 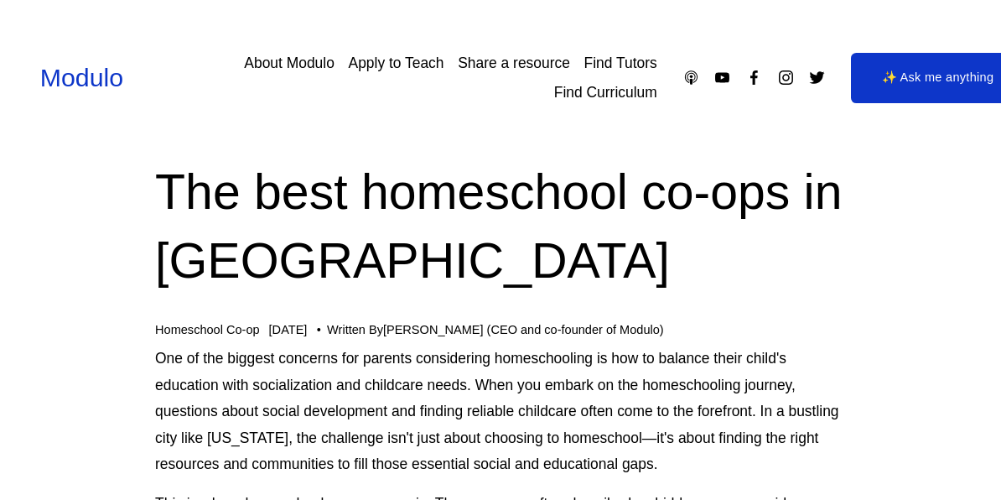 What do you see at coordinates (514, 63) in the screenshot?
I see `a: Share a resource` at bounding box center [514, 63].